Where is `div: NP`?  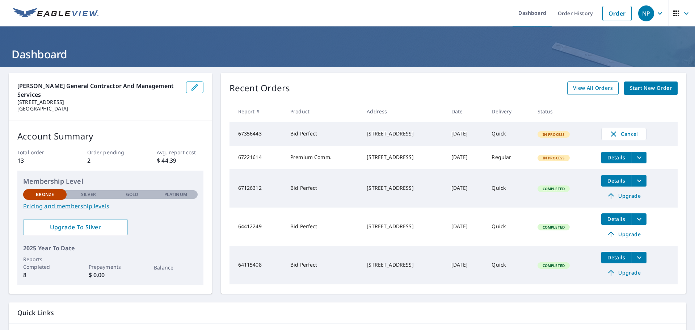 div: NP is located at coordinates (646, 13).